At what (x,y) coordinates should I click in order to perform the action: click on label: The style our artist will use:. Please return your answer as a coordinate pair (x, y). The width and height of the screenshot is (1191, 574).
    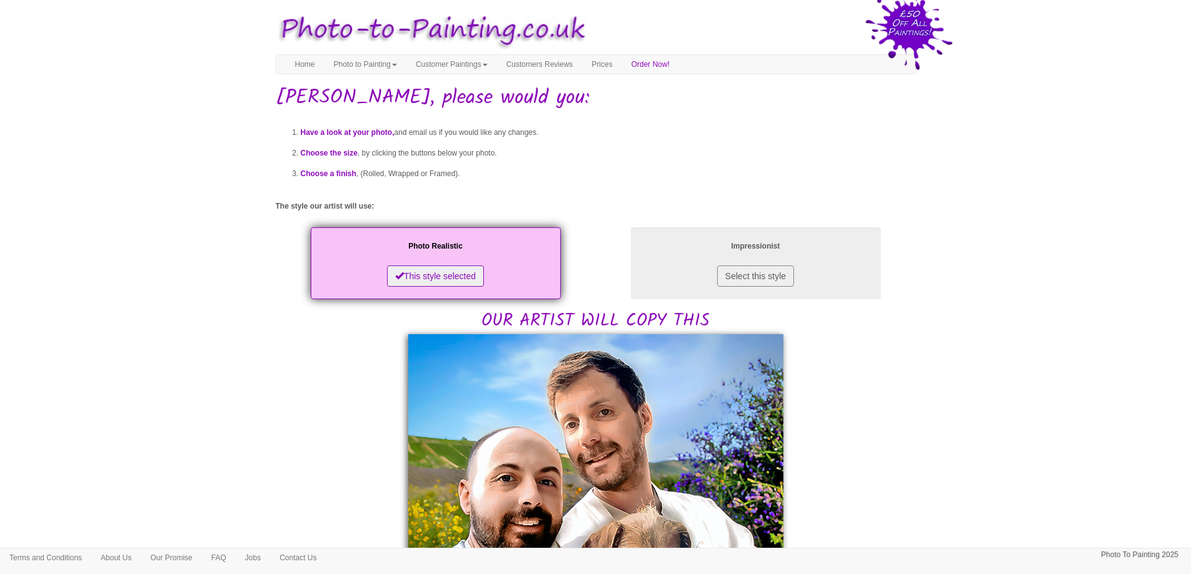
    Looking at the image, I should click on (325, 206).